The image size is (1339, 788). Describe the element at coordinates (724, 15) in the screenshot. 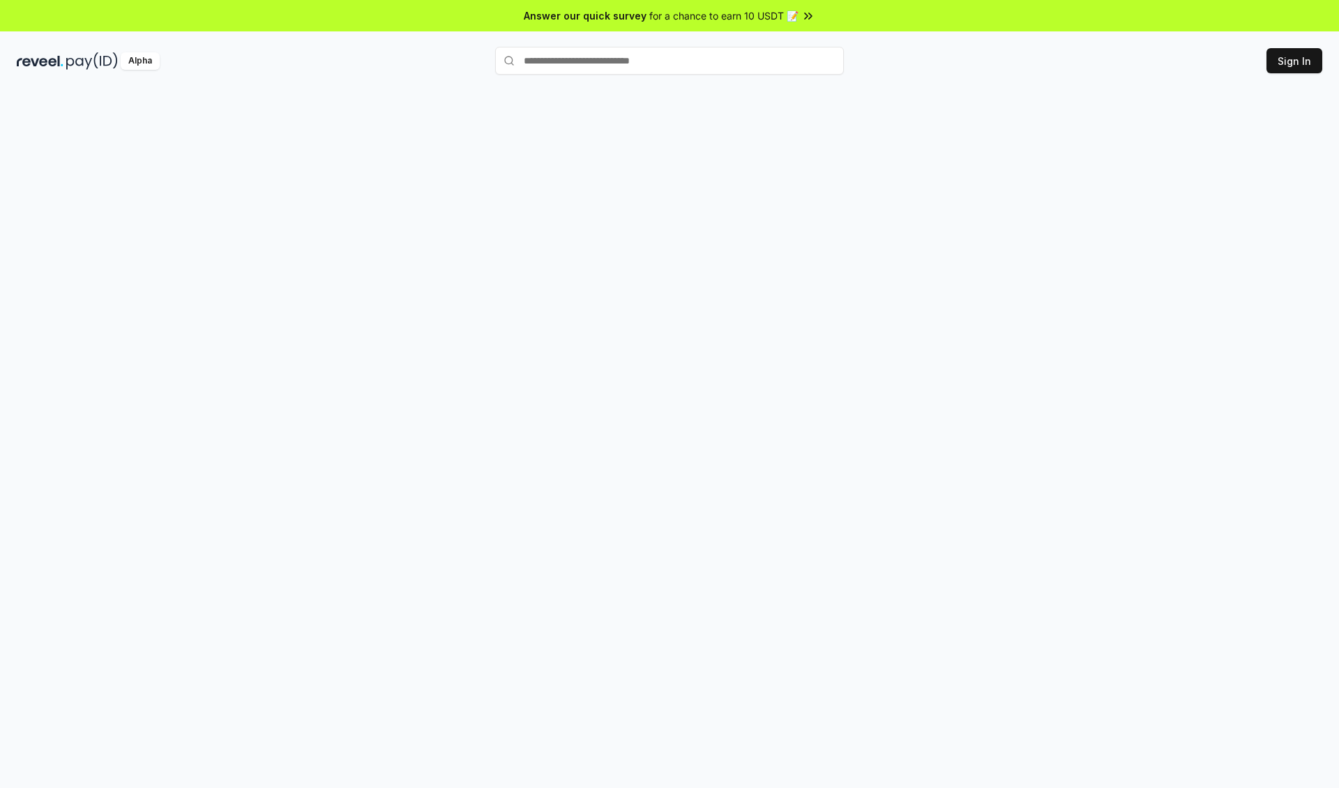

I see `span: for a chance to earn 10 USDT 📝` at that location.